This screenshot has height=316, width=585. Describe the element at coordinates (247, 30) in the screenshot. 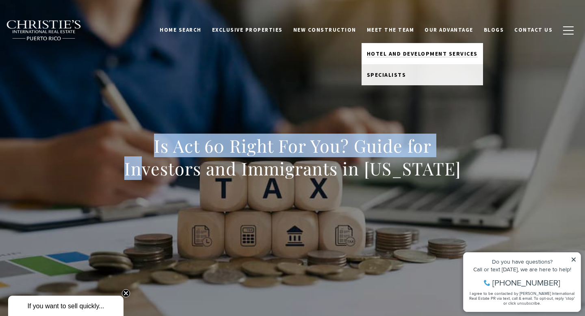

I see `a: Exclusive Properties` at that location.